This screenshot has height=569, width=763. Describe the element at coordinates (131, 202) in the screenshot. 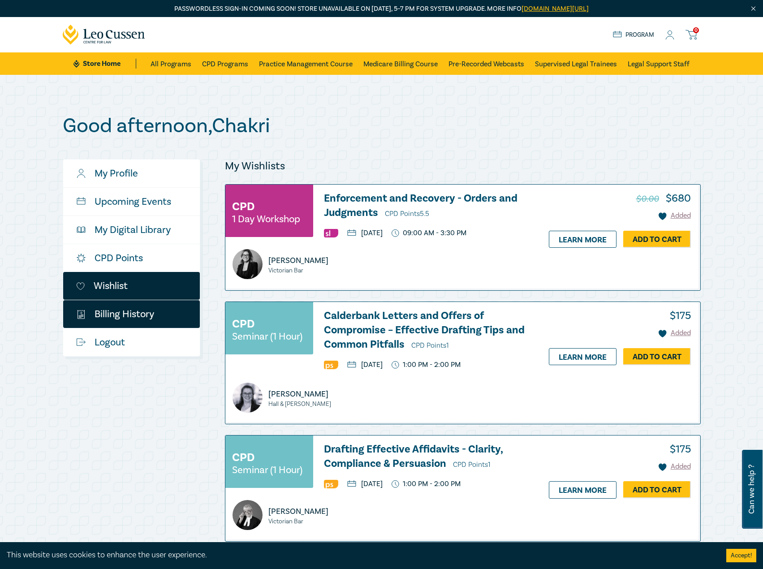

I see `a: Upcoming Events` at that location.